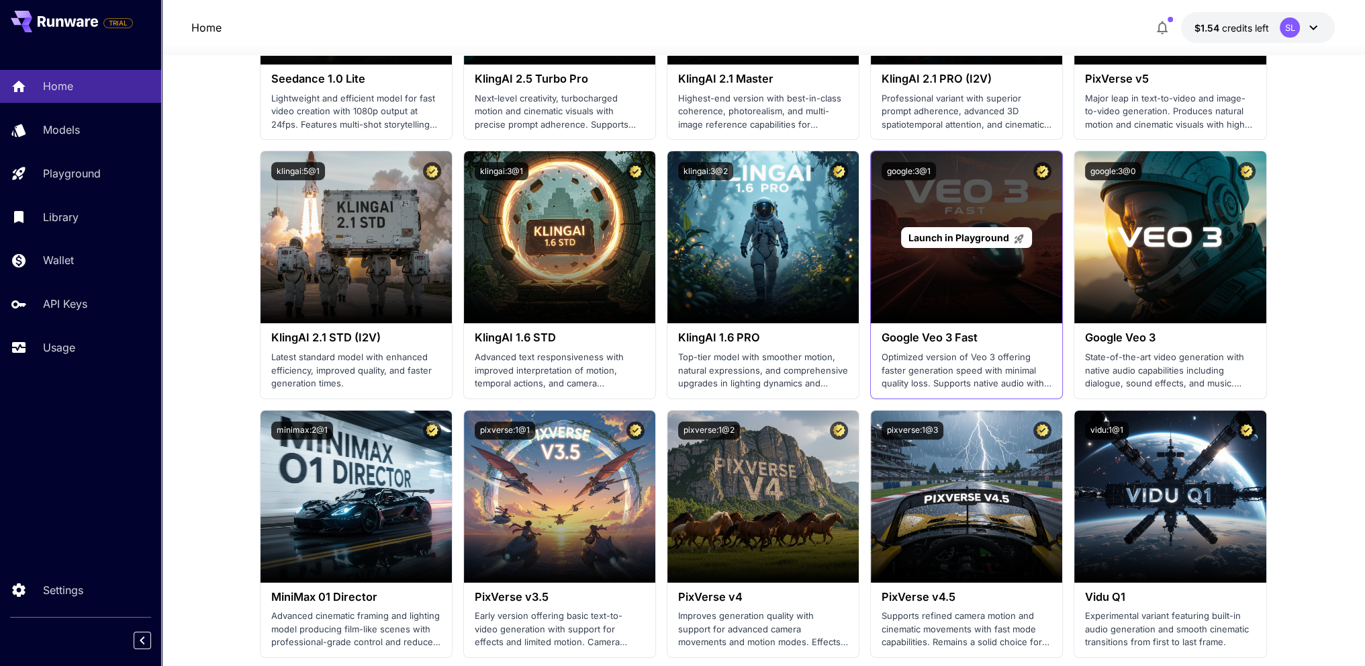 This screenshot has width=1365, height=666. What do you see at coordinates (152, 640) in the screenshot?
I see `div: Collapse sidebar` at bounding box center [152, 640].